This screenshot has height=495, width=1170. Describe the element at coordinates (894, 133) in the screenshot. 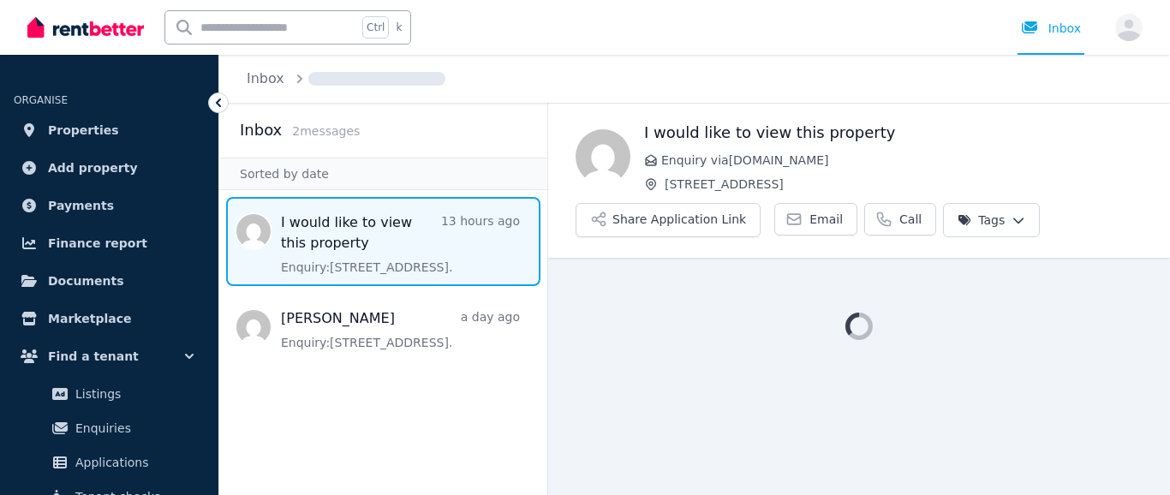

I see `h1: I would like to view this property` at that location.